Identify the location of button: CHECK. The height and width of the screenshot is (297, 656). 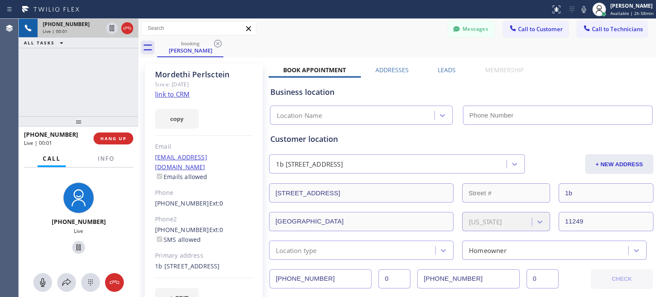
(622, 279).